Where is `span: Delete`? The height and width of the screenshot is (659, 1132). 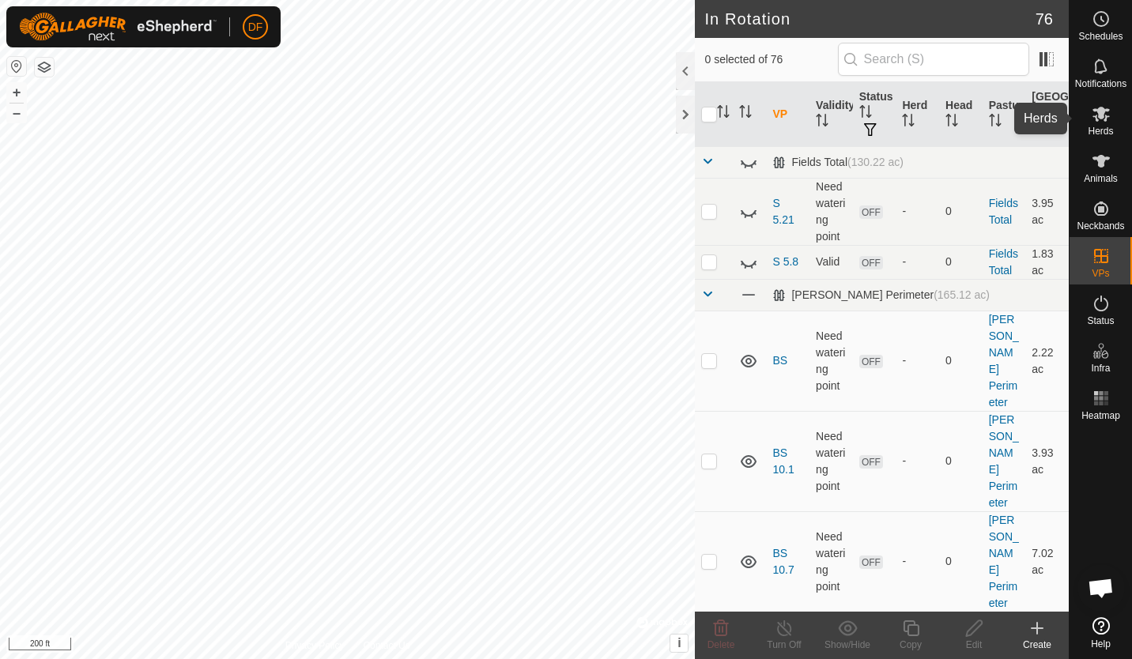
span: Delete is located at coordinates (721, 645).